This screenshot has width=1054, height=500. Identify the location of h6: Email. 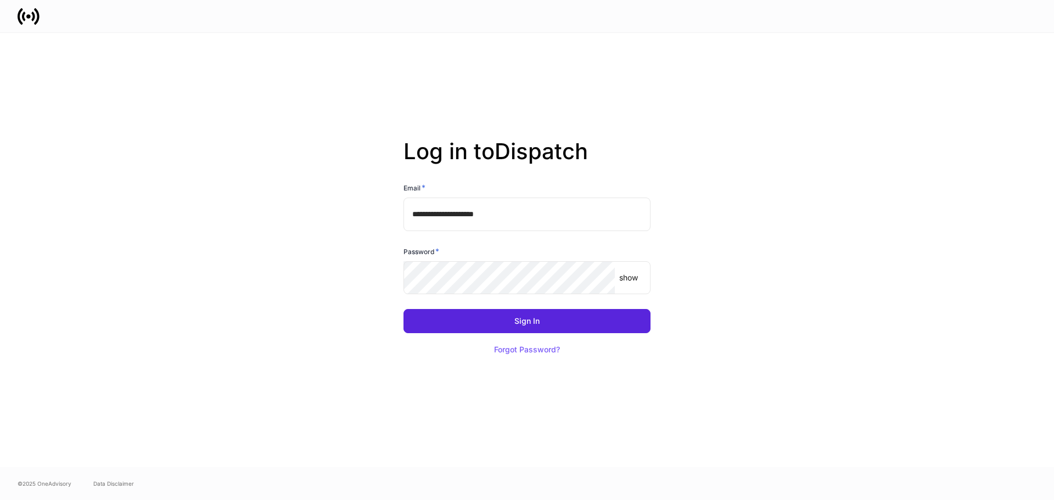
(414, 188).